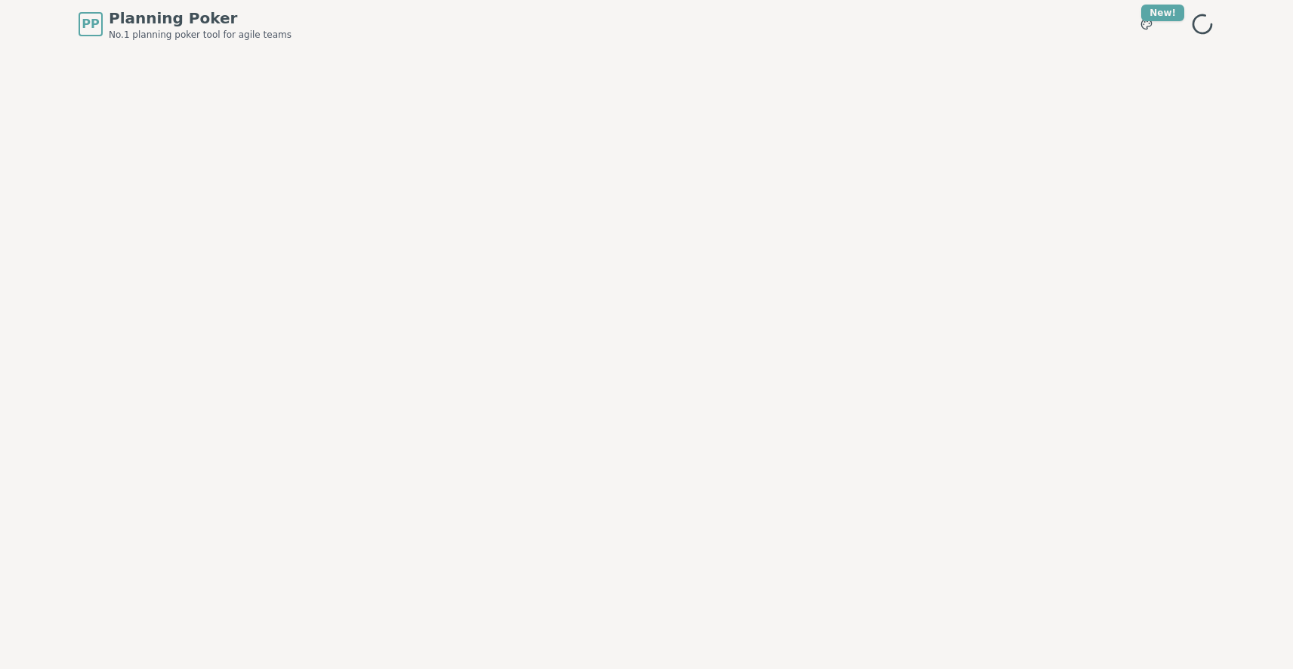 This screenshot has width=1293, height=669. I want to click on button: New!, so click(1147, 24).